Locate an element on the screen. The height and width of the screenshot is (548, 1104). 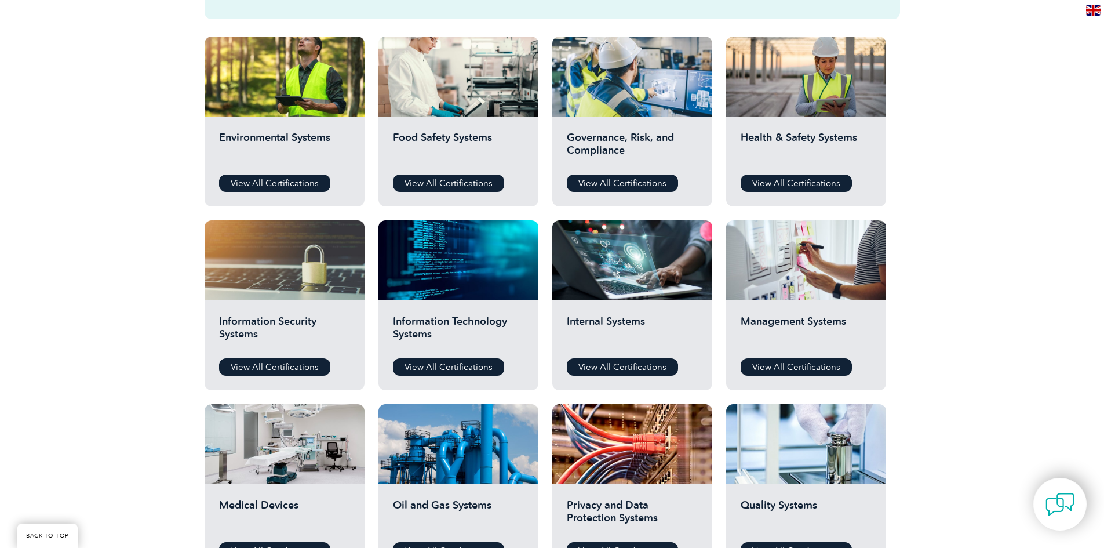
h2: Health & Safety Systems is located at coordinates (806, 148).